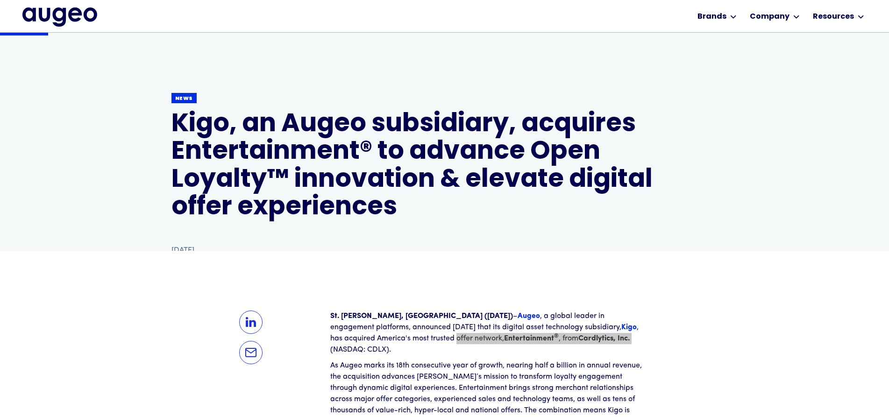 The height and width of the screenshot is (417, 889). What do you see at coordinates (531, 339) in the screenshot?
I see `a: Entertainment®` at bounding box center [531, 339].